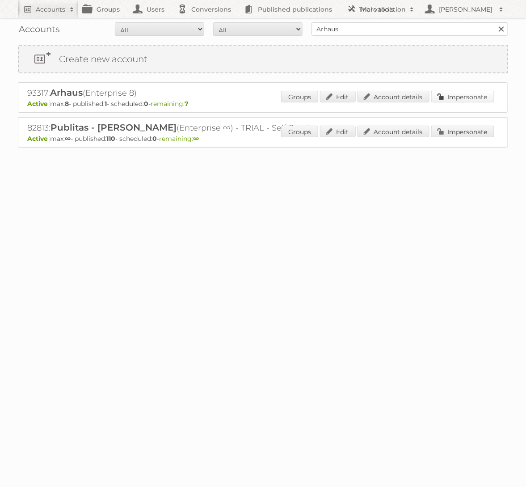 Image resolution: width=526 pixels, height=487 pixels. What do you see at coordinates (67, 104) in the screenshot?
I see `strong: 8` at bounding box center [67, 104].